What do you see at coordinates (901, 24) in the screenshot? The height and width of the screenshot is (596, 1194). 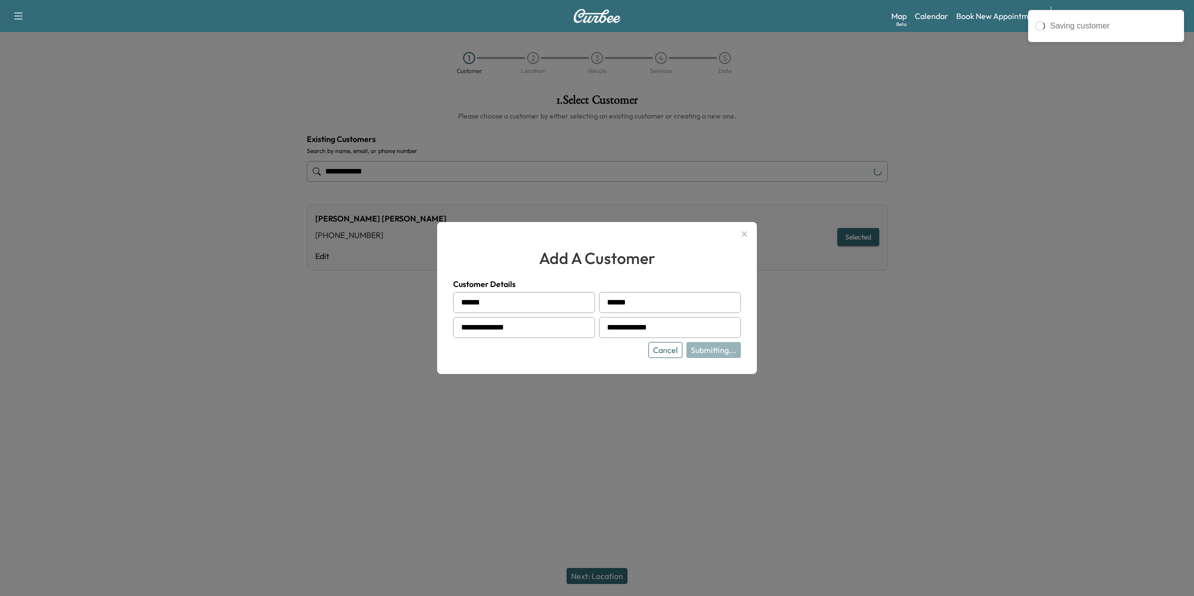 I see `div: Beta` at bounding box center [901, 24].